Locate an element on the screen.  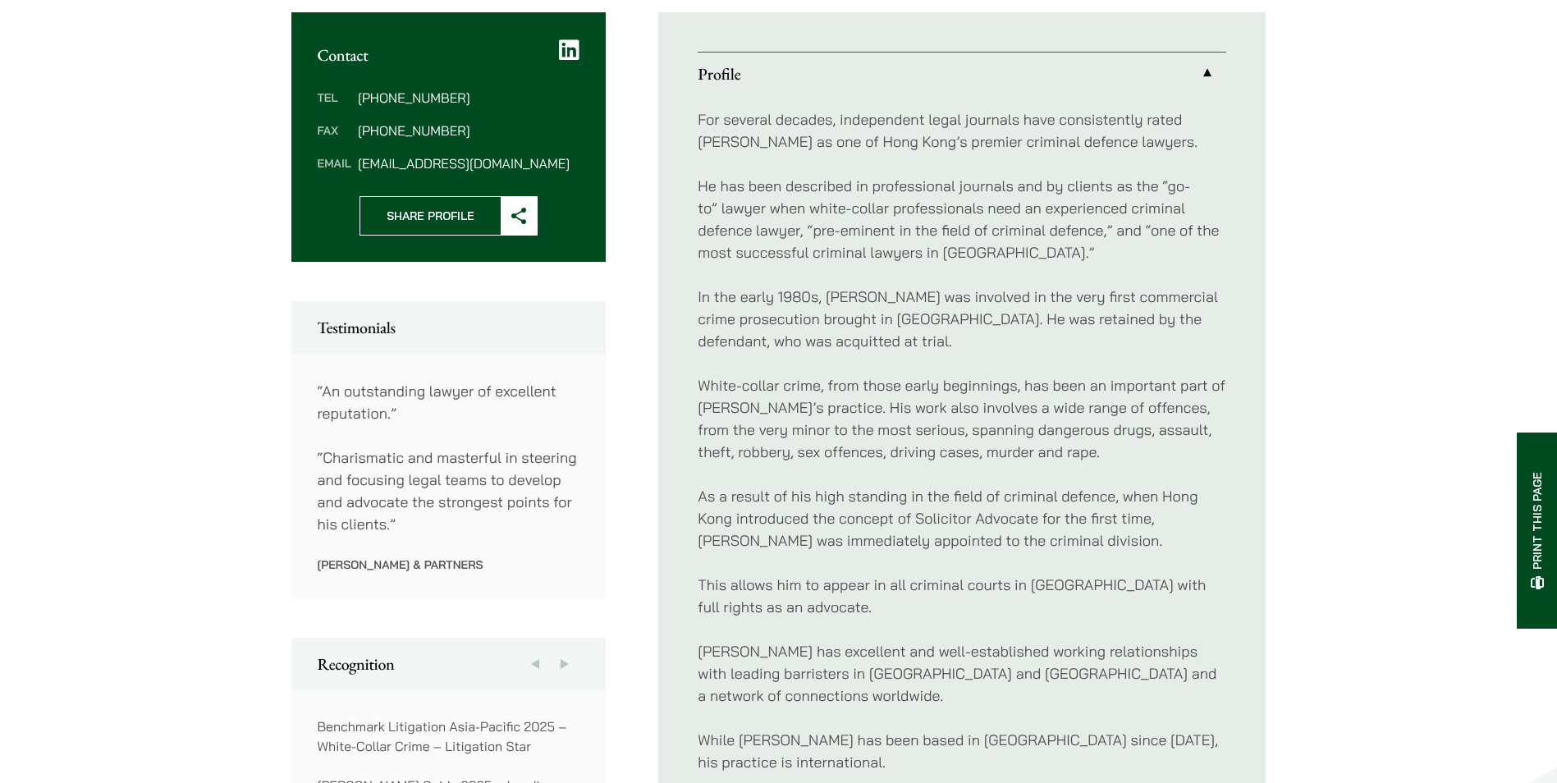
p: “An outstanding lawyer of excellent reputation.” is located at coordinates (449, 402).